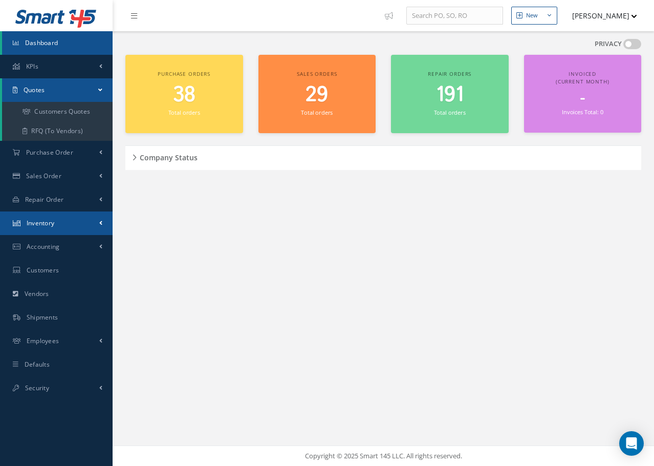 The image size is (654, 466). I want to click on a: Repair orders 191 Total orders, so click(450, 94).